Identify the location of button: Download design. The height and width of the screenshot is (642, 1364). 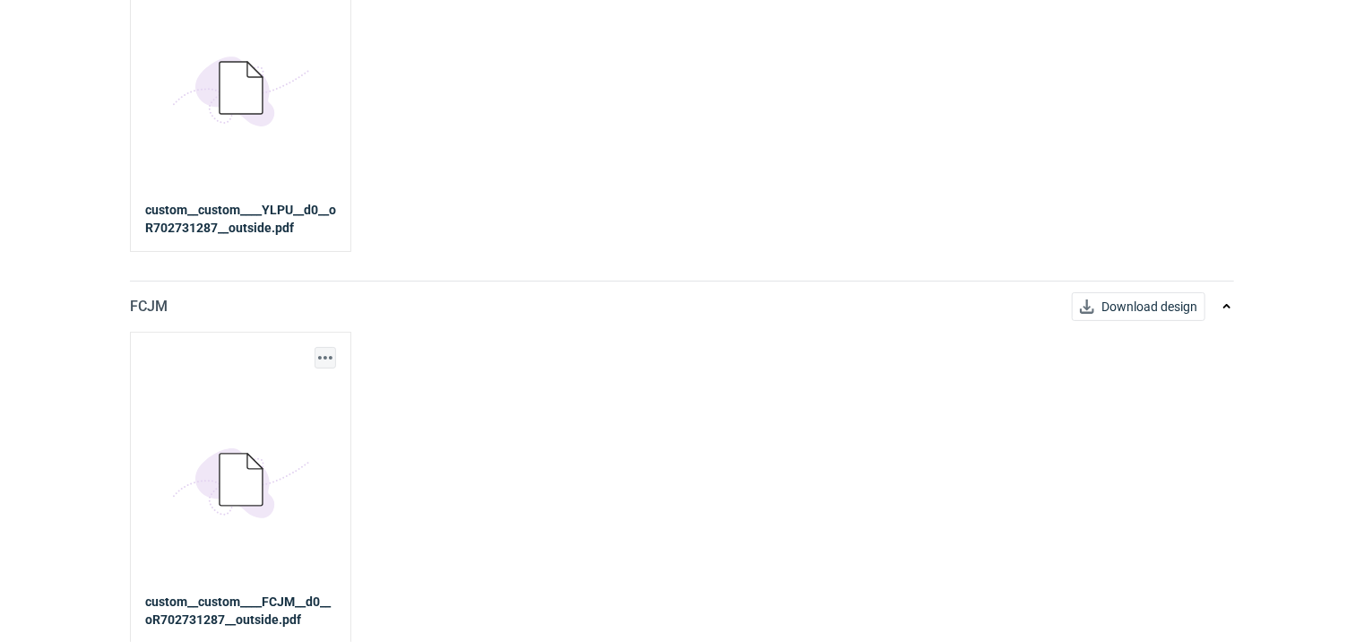
(1138, 307).